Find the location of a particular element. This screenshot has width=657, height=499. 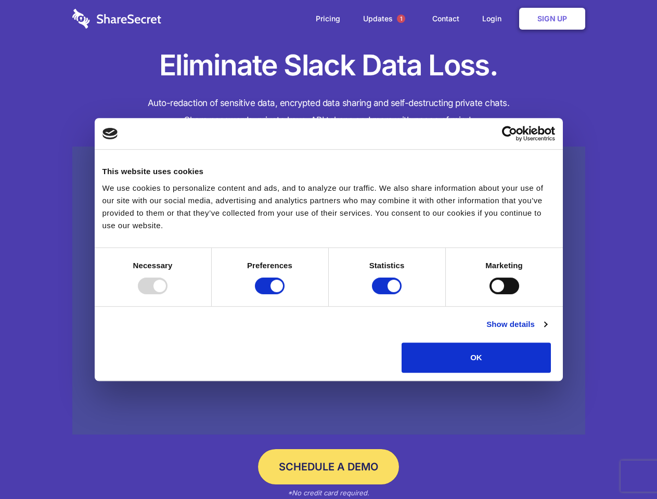

div: We use cookies to personalize content and ads, and to analyze our traffic. We also share informat... is located at coordinates (329, 207).